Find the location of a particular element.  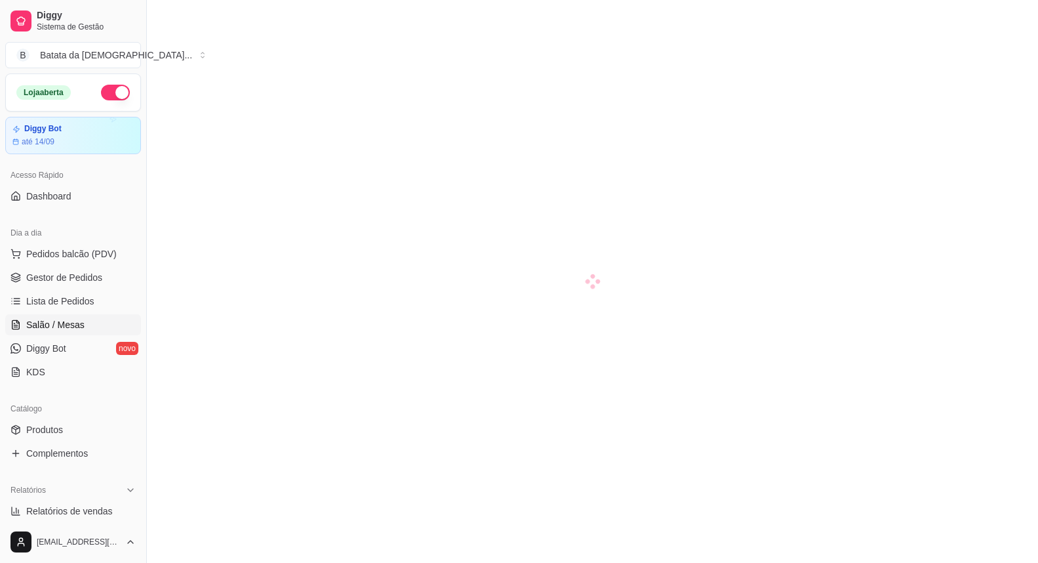

span: Lista de Pedidos is located at coordinates (60, 301).